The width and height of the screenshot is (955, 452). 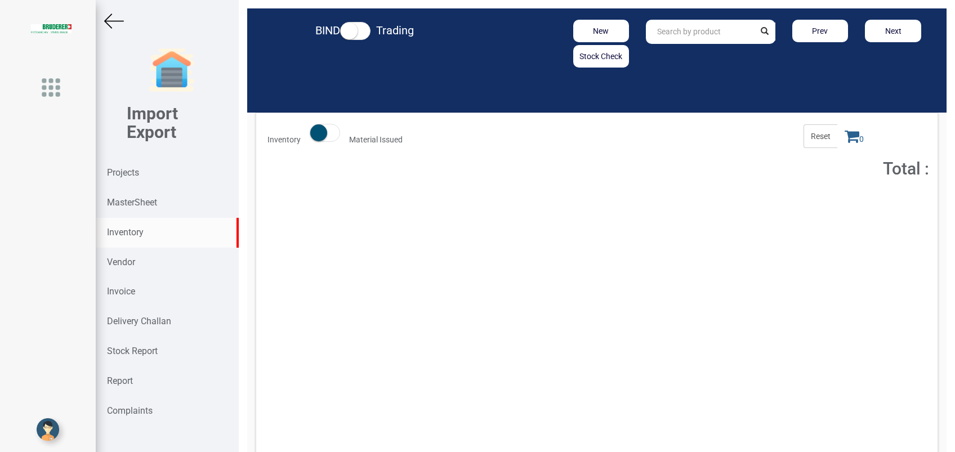 What do you see at coordinates (820, 31) in the screenshot?
I see `button: Prev` at bounding box center [820, 31].